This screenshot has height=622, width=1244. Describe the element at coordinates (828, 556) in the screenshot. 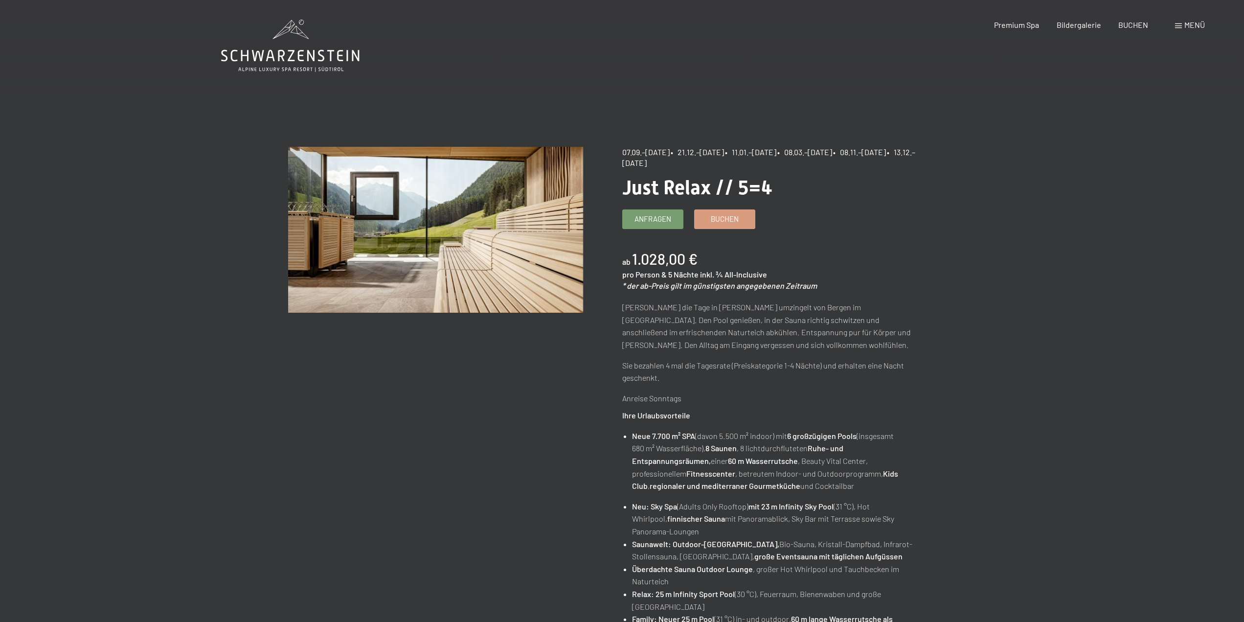

I see `strong: große Eventsauna mit täglichen Aufgüssen` at that location.